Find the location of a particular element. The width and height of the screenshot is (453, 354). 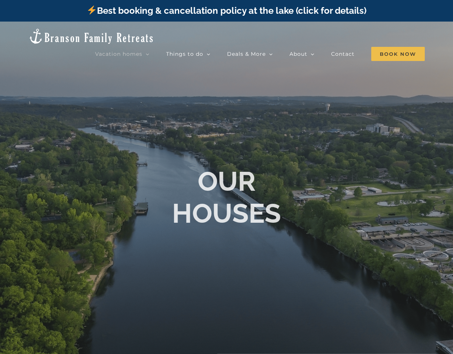

a: Best booking & cancellation policy at the lake (click for details) is located at coordinates (226, 10).